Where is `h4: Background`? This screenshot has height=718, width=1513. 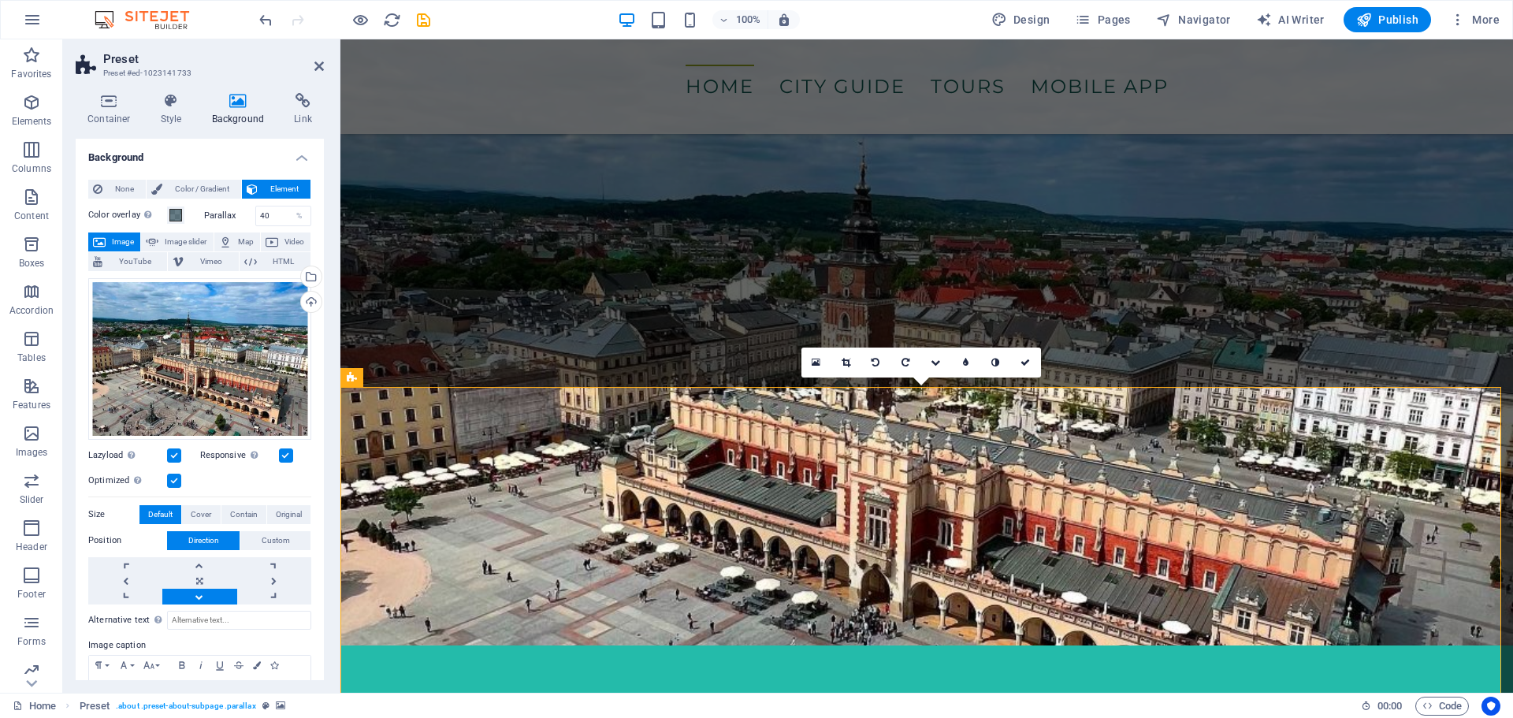
h4: Background is located at coordinates (241, 110).